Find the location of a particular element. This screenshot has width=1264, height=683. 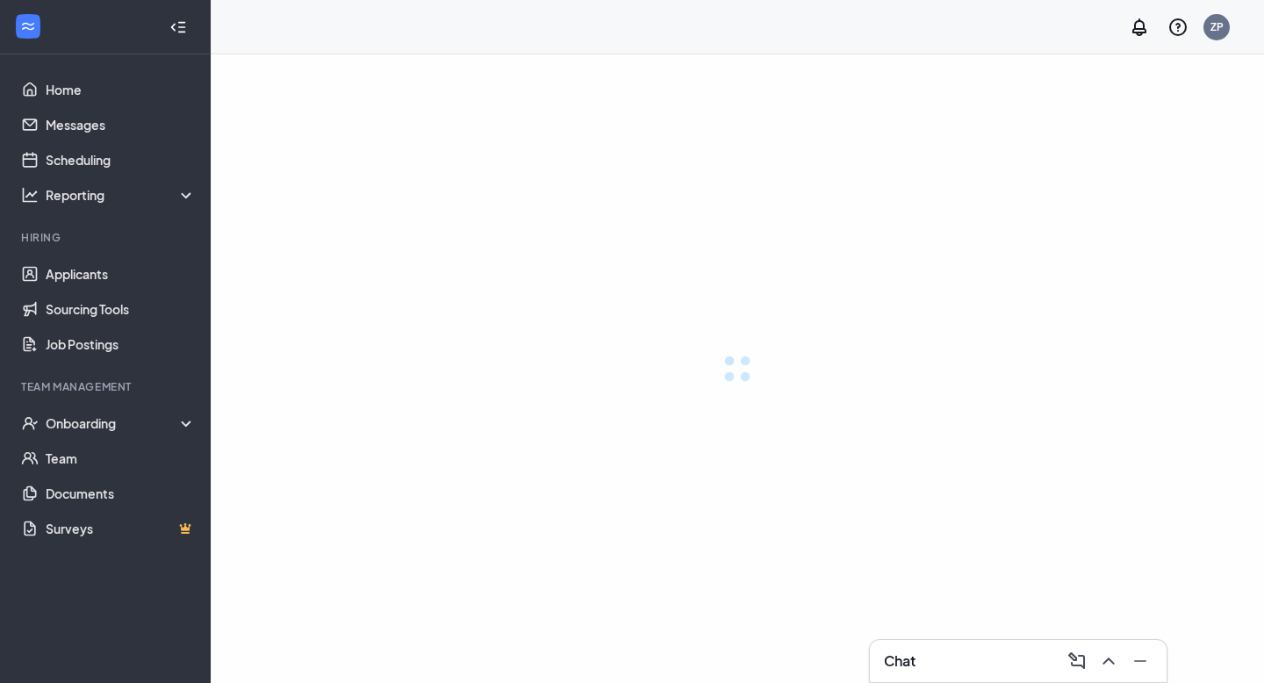

svg: Notifications is located at coordinates (1140, 27).